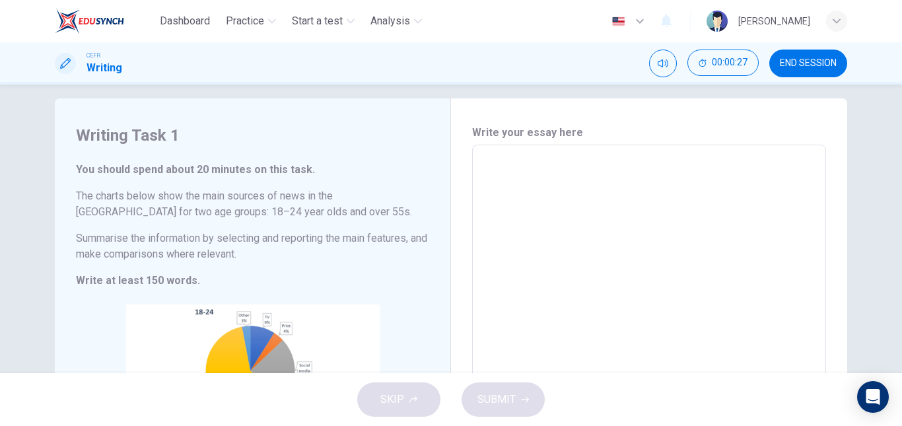  What do you see at coordinates (390, 21) in the screenshot?
I see `span: Analysis` at bounding box center [390, 21].